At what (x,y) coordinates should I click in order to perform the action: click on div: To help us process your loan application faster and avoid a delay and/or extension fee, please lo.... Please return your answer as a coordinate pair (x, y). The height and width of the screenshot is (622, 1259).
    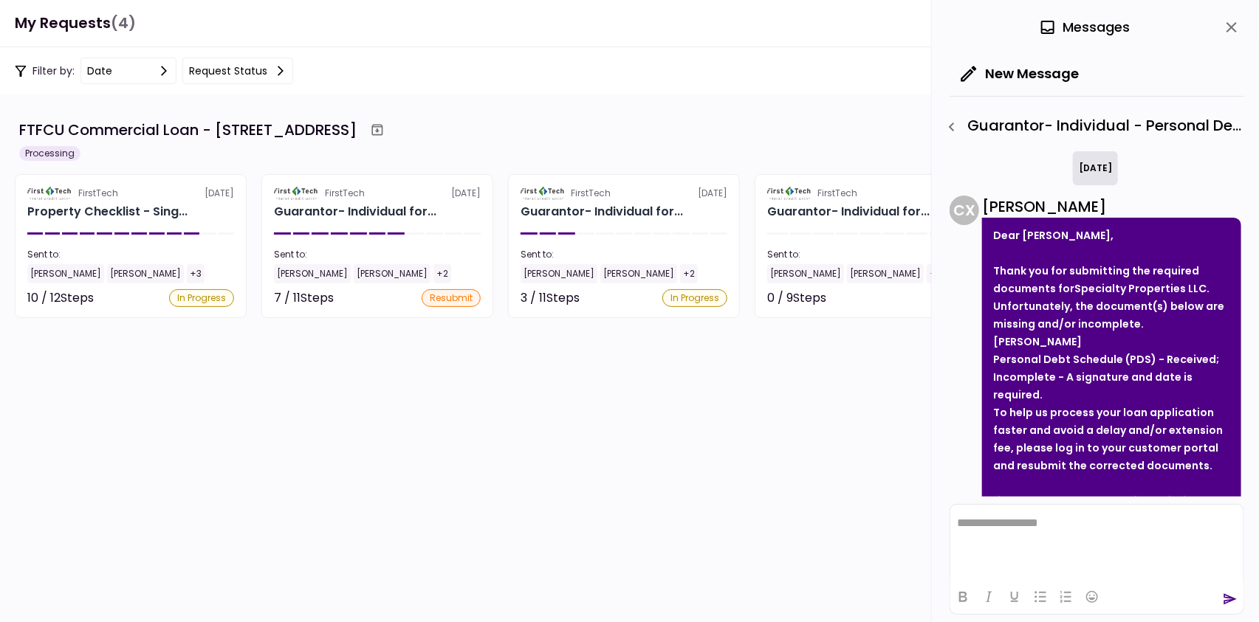
    Looking at the image, I should click on (1111, 439).